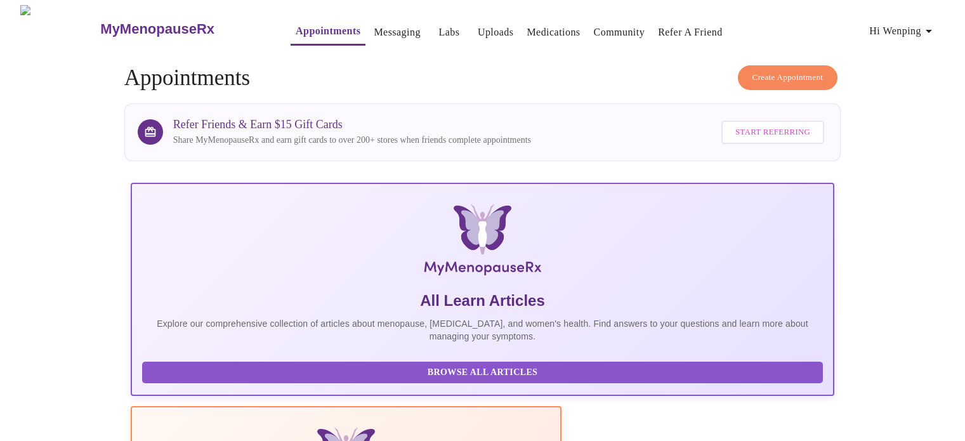 This screenshot has width=965, height=441. I want to click on a: Medications, so click(553, 32).